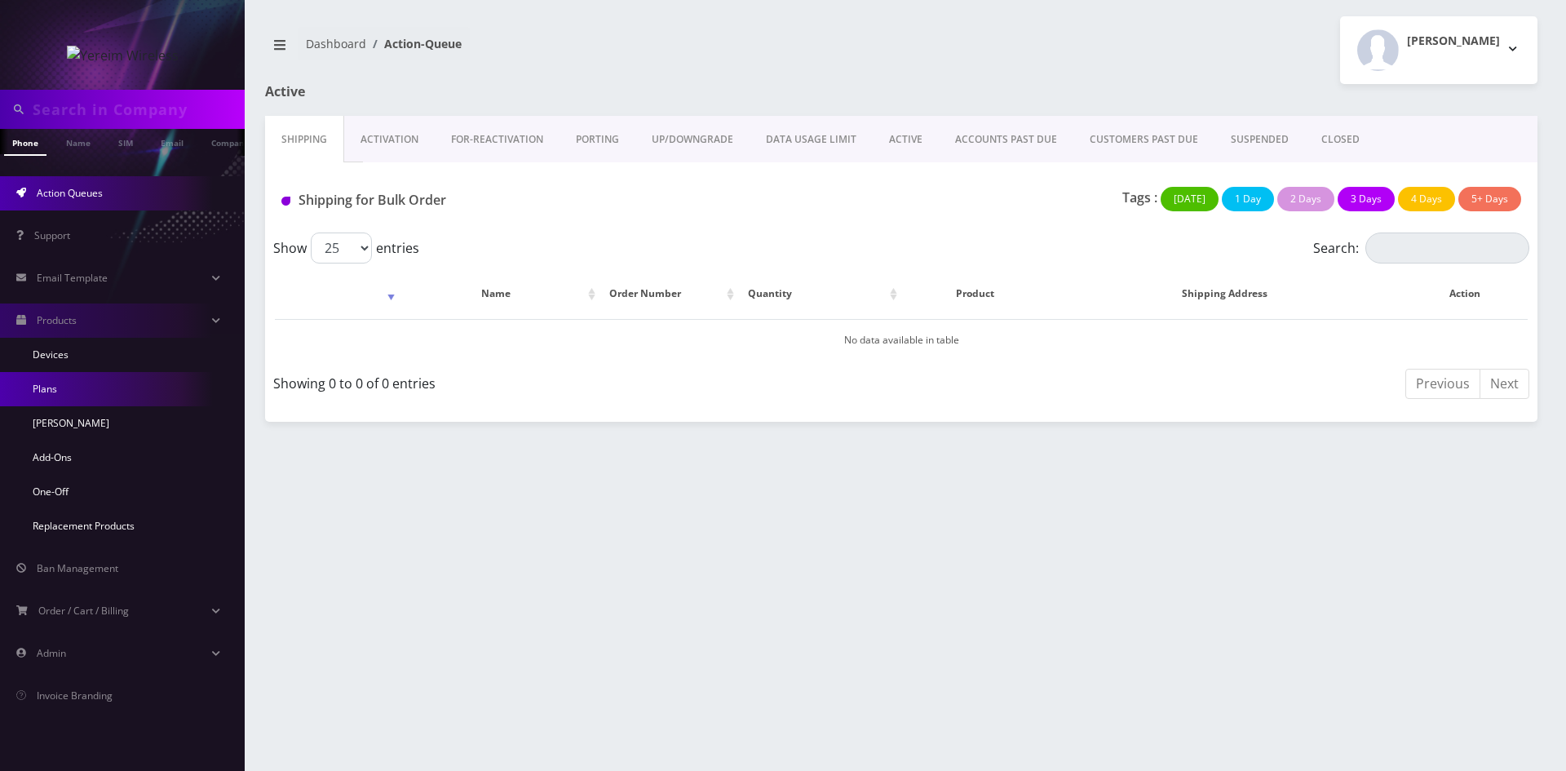 The image size is (1566, 771). I want to click on nav: breadcrumb, so click(577, 50).